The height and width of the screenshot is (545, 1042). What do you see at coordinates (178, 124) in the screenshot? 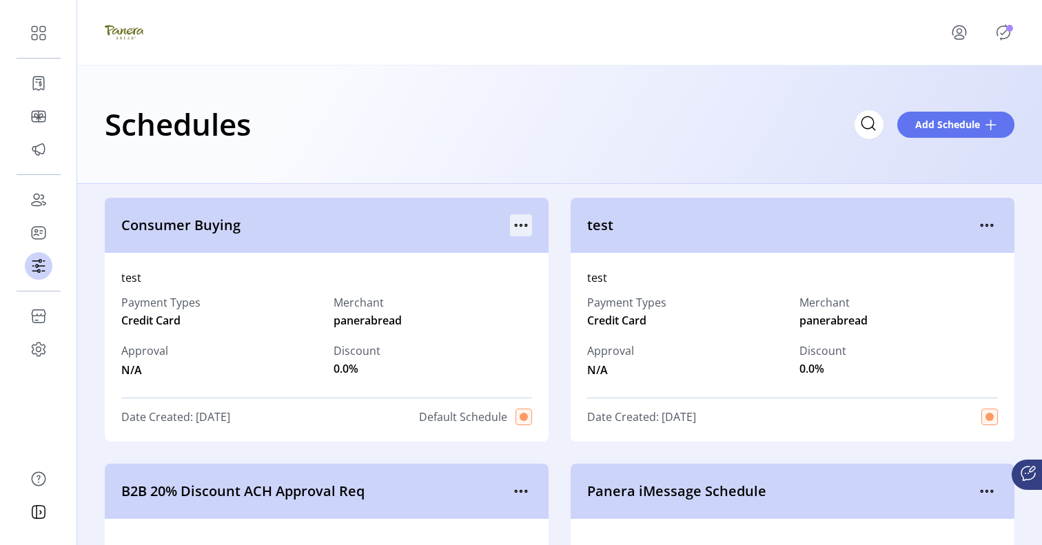
I see `h1: Schedules` at bounding box center [178, 124].